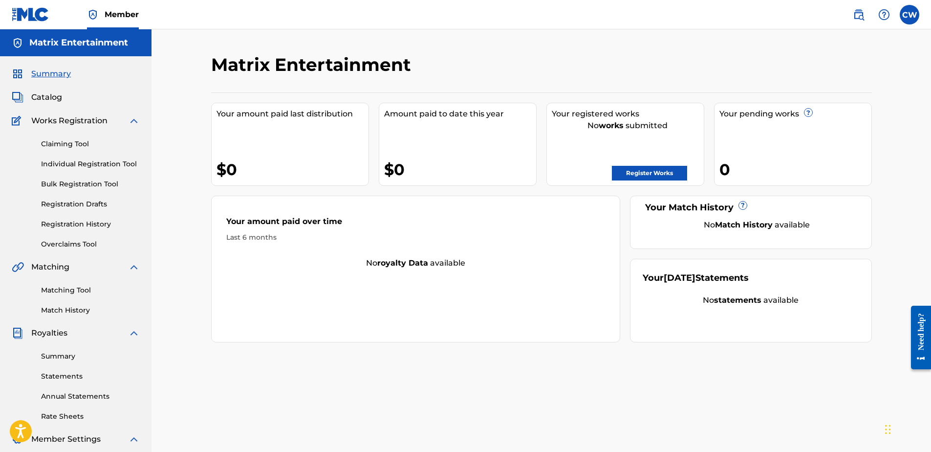 Image resolution: width=931 pixels, height=452 pixels. What do you see at coordinates (18, 267) in the screenshot?
I see `img: Matching` at bounding box center [18, 267].